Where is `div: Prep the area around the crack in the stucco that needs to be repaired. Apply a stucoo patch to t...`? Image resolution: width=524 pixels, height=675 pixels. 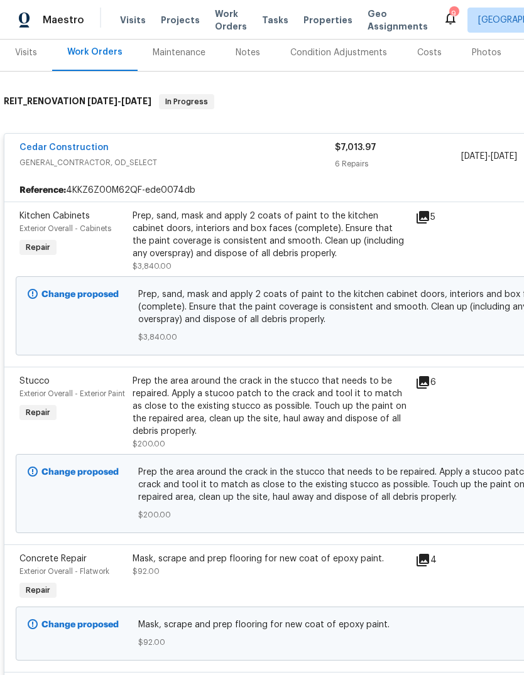 div: Prep the area around the crack in the stucco that needs to be repaired. Apply a stucoo patch to t... is located at coordinates (270, 406).